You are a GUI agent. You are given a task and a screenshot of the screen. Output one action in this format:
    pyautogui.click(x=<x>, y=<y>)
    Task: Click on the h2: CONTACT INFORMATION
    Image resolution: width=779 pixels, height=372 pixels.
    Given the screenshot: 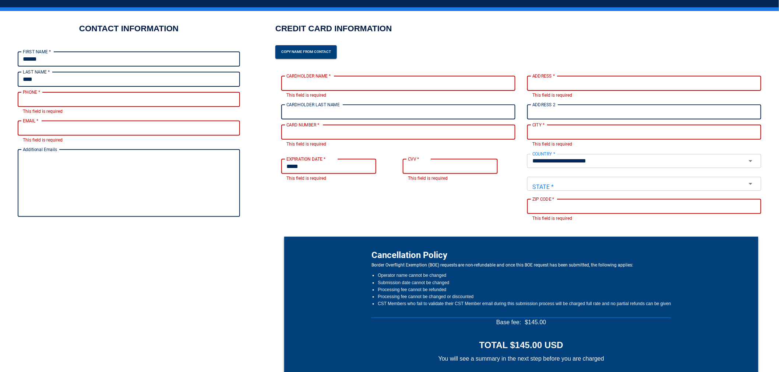 What is the action you would take?
    pyautogui.click(x=129, y=28)
    